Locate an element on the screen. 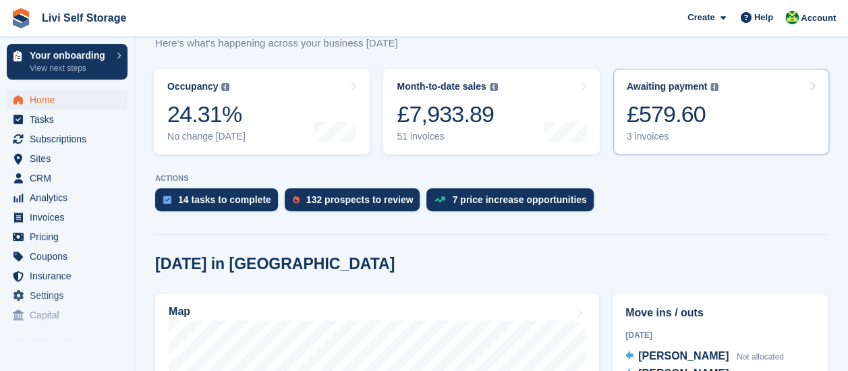 This screenshot has width=848, height=371. span: Not allocated is located at coordinates (760, 357).